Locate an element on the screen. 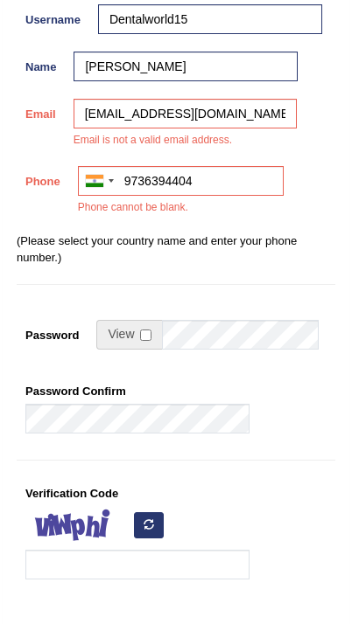 The height and width of the screenshot is (624, 352). p: (Please select your country name and enter your phone number.) is located at coordinates (176, 249).